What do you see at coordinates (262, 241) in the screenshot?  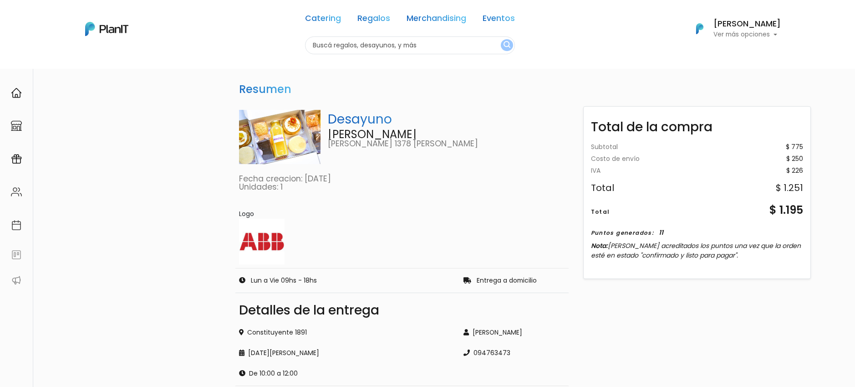 I see `img: WhatsApp_Image_2024-04-30_at_10.29.29.jpeg` at bounding box center [262, 241].